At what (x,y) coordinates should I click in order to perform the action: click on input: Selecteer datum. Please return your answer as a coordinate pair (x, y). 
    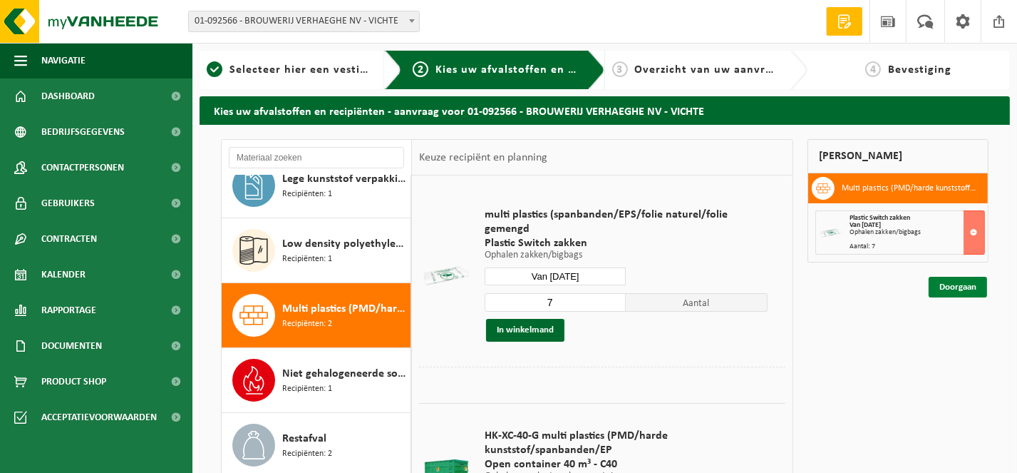
    Looking at the image, I should click on (555, 276).